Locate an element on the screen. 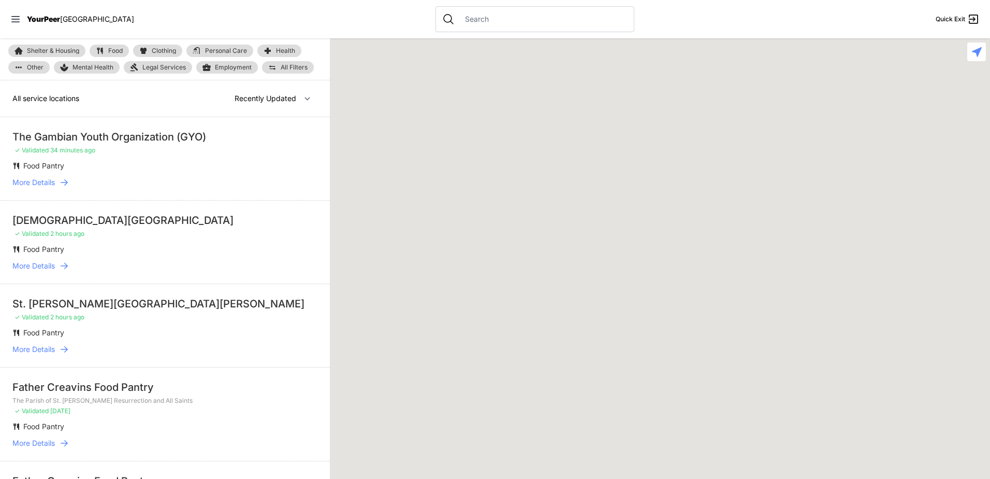 The image size is (990, 479). span: Quick Exit is located at coordinates (951, 19).